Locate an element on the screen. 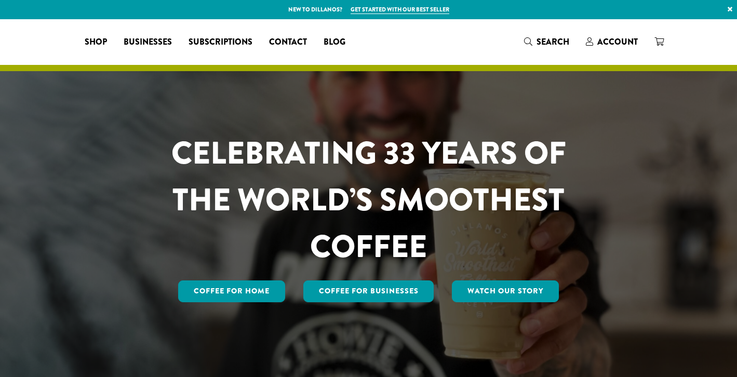 This screenshot has width=737, height=377. span: Contact is located at coordinates (288, 42).